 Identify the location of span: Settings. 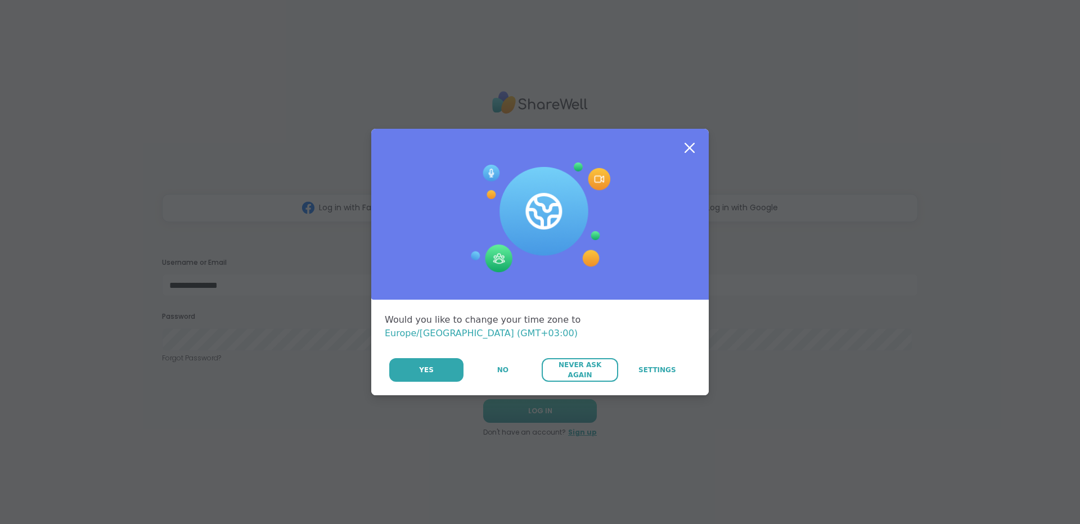
(657, 370).